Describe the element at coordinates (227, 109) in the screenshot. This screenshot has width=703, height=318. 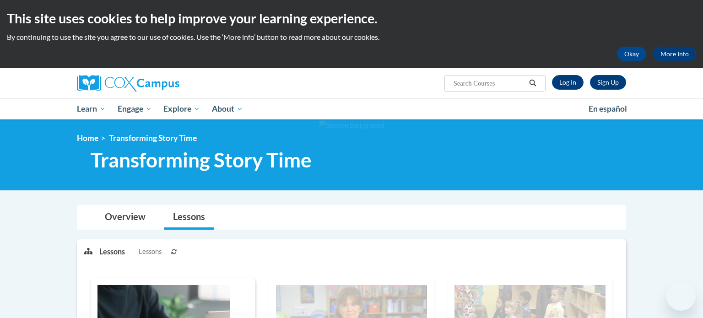
I see `span: About` at that location.